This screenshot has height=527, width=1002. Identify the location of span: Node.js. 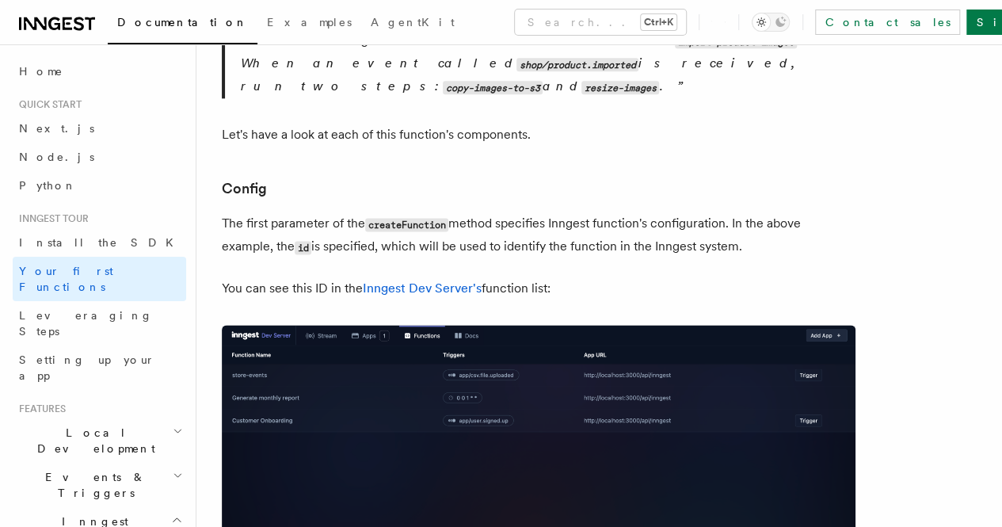
(56, 157).